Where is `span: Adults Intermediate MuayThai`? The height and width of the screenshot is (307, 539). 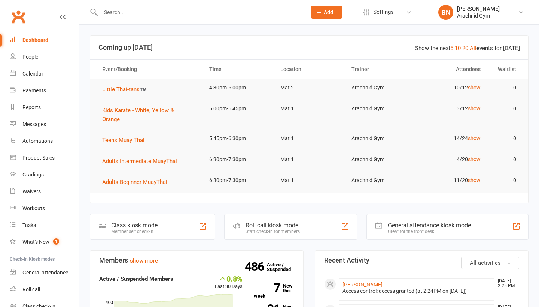
span: Adults Intermediate MuayThai is located at coordinates (140, 161).